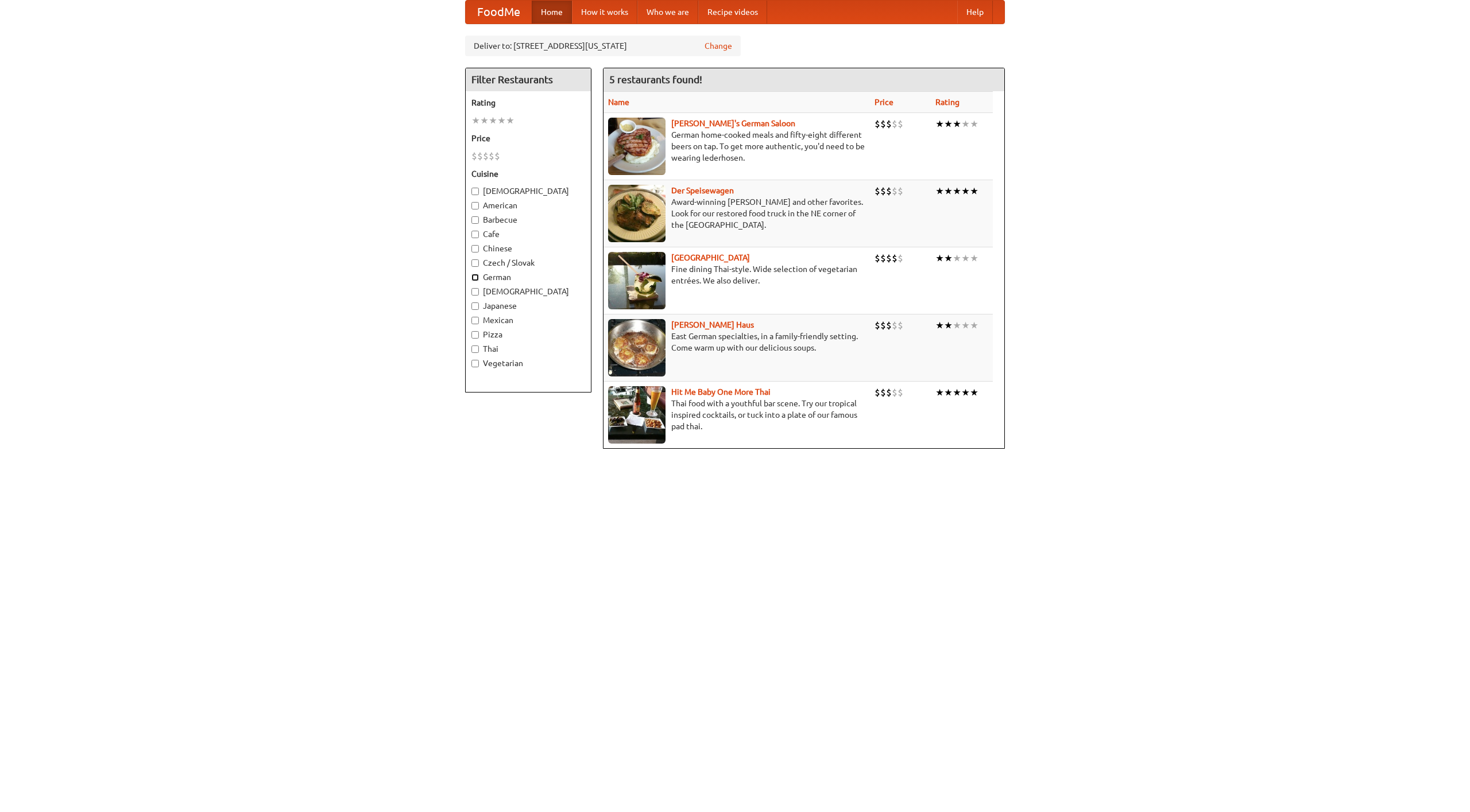 This screenshot has width=1470, height=812. Describe the element at coordinates (528, 306) in the screenshot. I see `label: Japanese` at that location.